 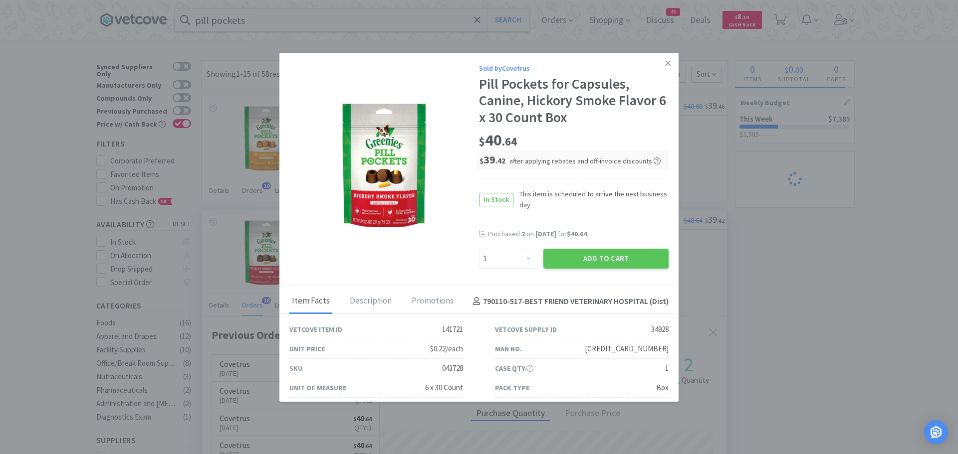 I want to click on div: Pill Pockets for Capsules, Canine, Hickory Smoke Flavor 6 x 30 Count Box, so click(x=574, y=101).